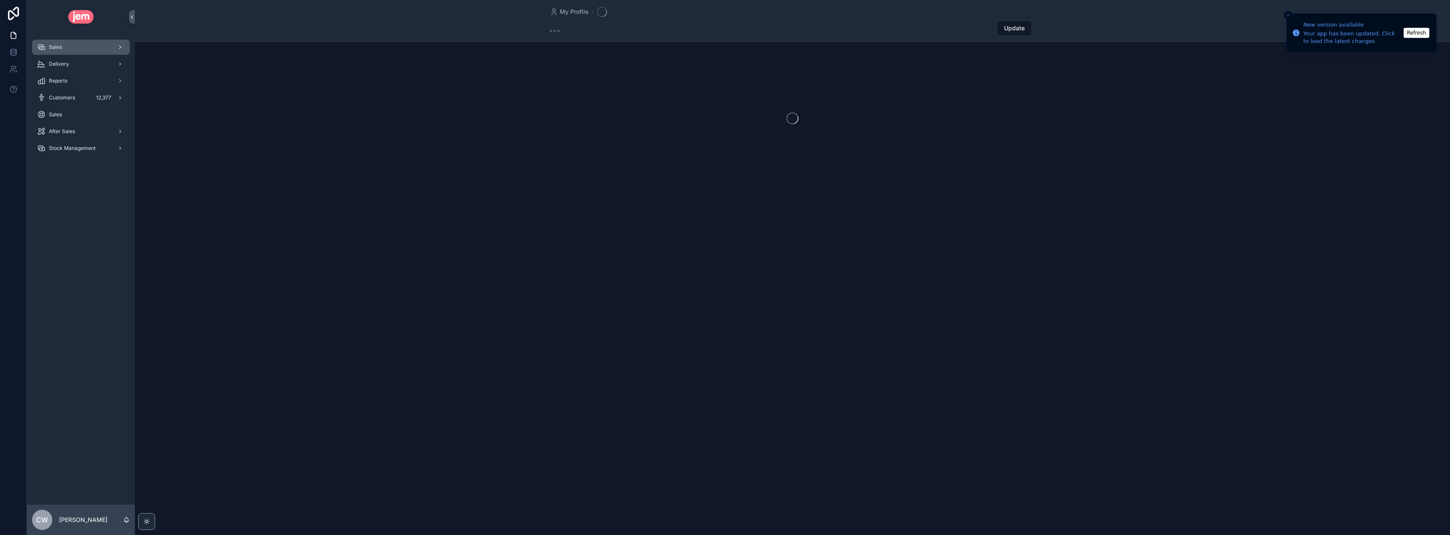 This screenshot has height=535, width=1450. What do you see at coordinates (81, 17) in the screenshot?
I see `img: App logo` at bounding box center [81, 17].